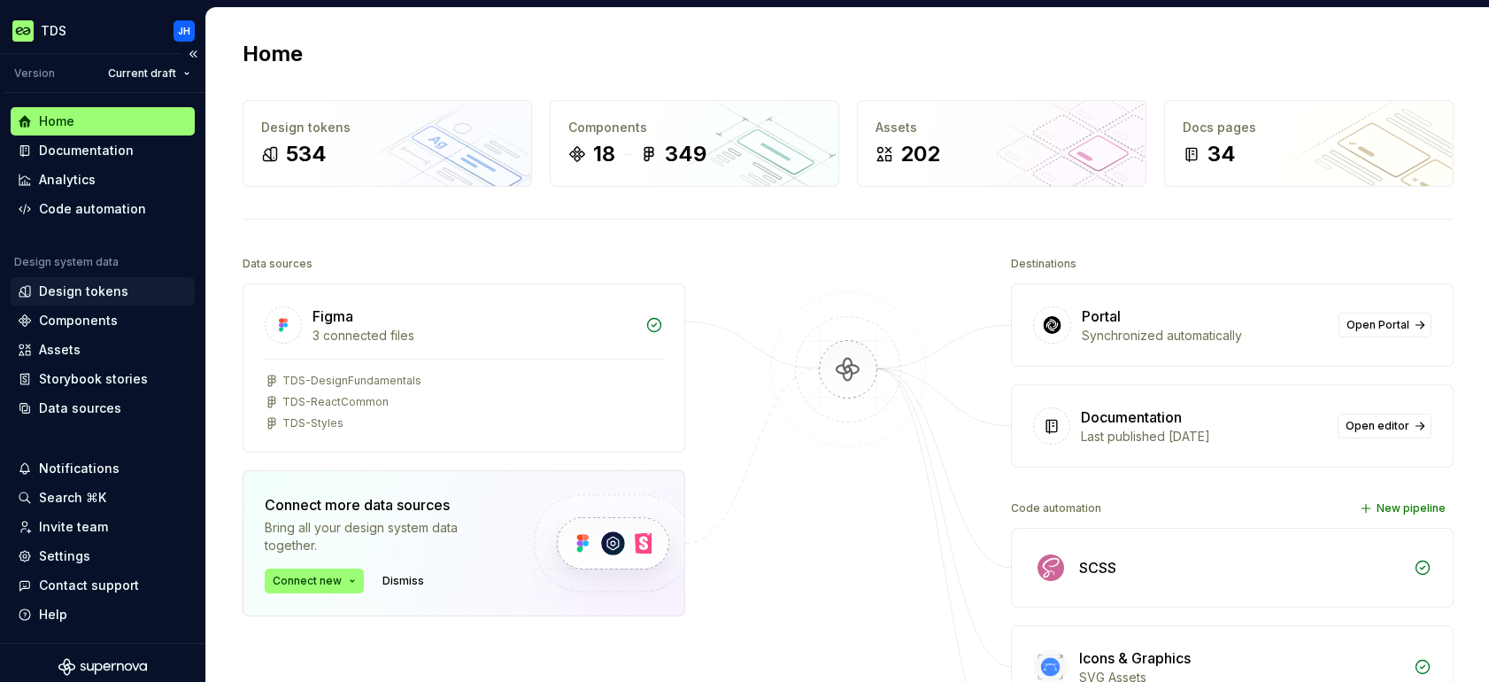  Describe the element at coordinates (333, 316) in the screenshot. I see `div: Figma` at that location.